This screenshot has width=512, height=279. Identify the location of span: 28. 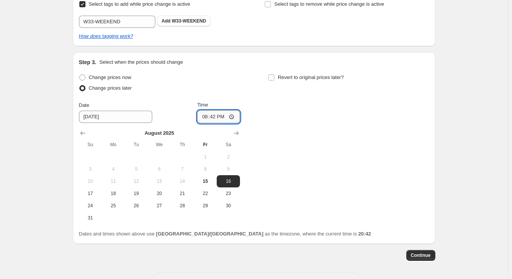
(182, 205).